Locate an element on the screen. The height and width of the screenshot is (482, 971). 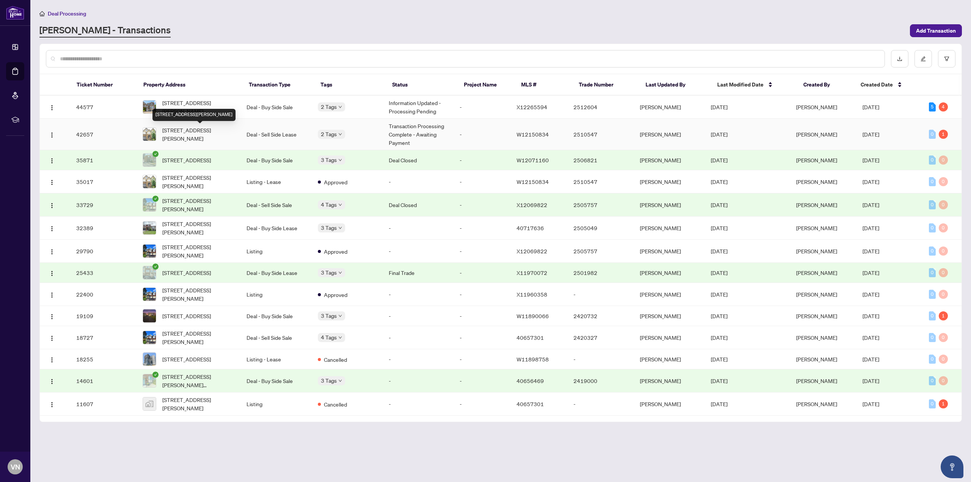
td: 18255 is located at coordinates (103, 359).